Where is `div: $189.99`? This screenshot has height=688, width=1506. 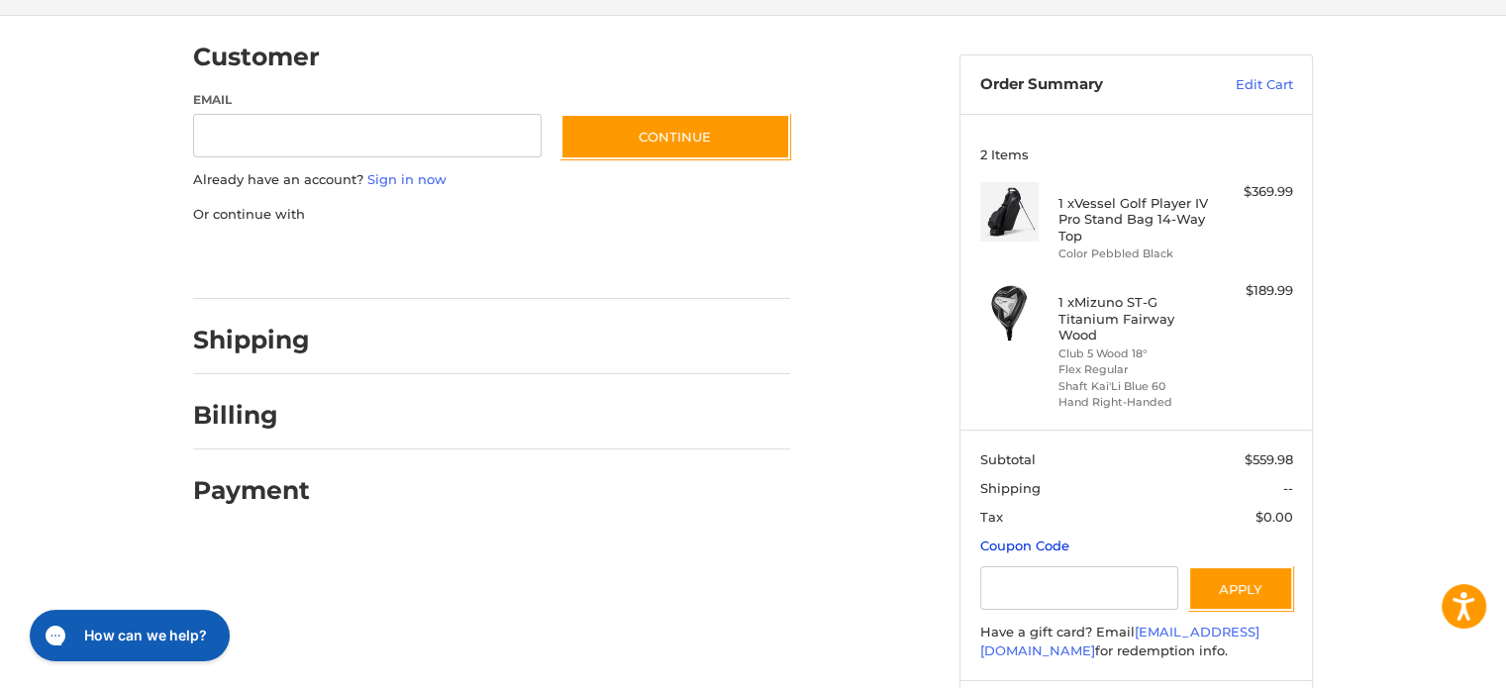
div: $189.99 is located at coordinates (1253, 291).